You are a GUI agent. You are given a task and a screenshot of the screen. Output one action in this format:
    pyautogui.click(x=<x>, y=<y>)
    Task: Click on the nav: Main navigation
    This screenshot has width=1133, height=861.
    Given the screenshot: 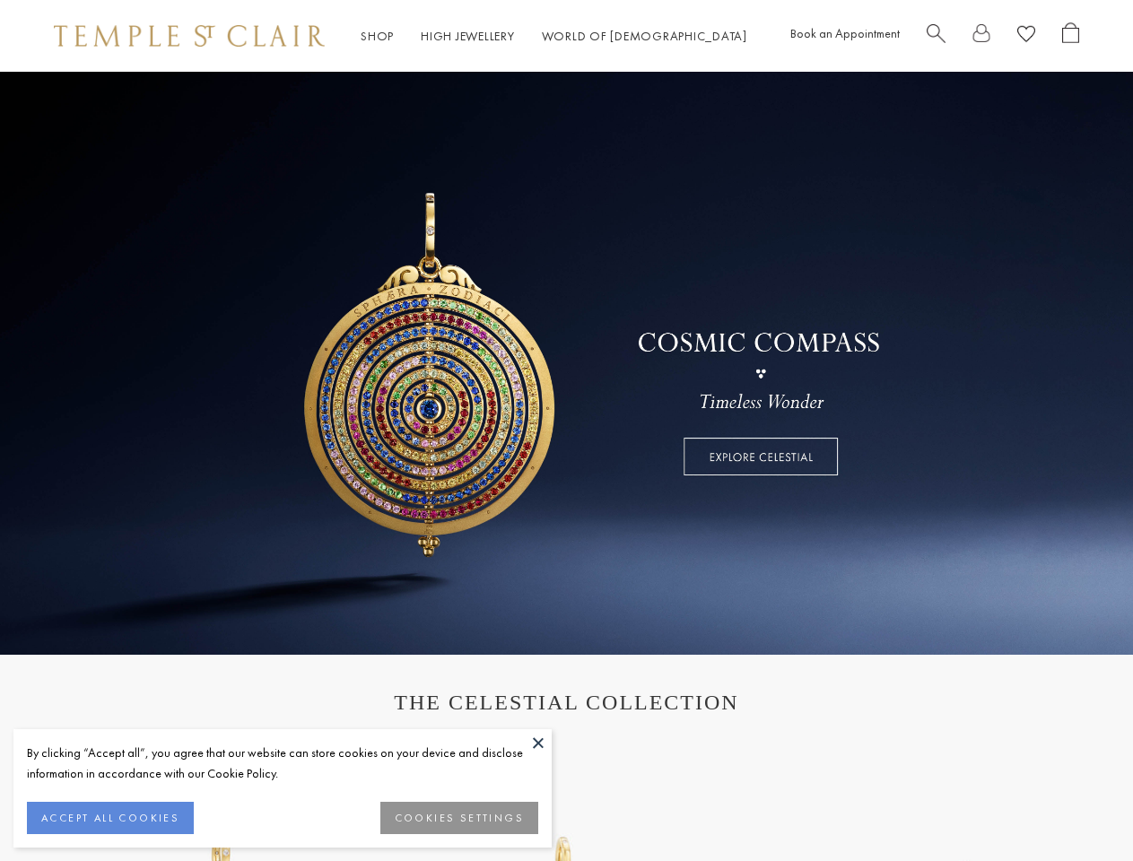 What is the action you would take?
    pyautogui.click(x=554, y=36)
    